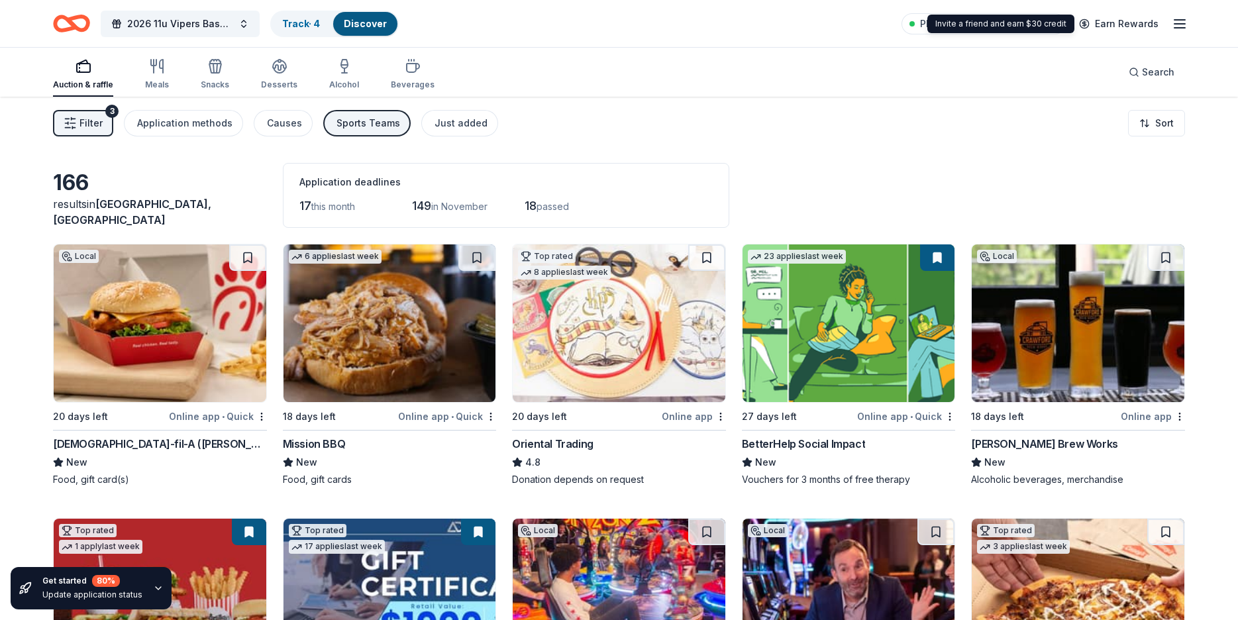 The image size is (1238, 620). Describe the element at coordinates (279, 75) in the screenshot. I see `button: Desserts` at that location.